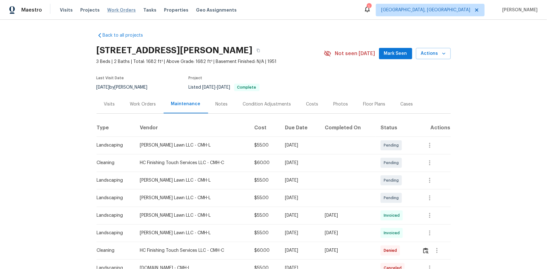 This screenshot has height=269, width=547. What do you see at coordinates (121, 10) in the screenshot?
I see `span: Work Orders` at bounding box center [121, 10].